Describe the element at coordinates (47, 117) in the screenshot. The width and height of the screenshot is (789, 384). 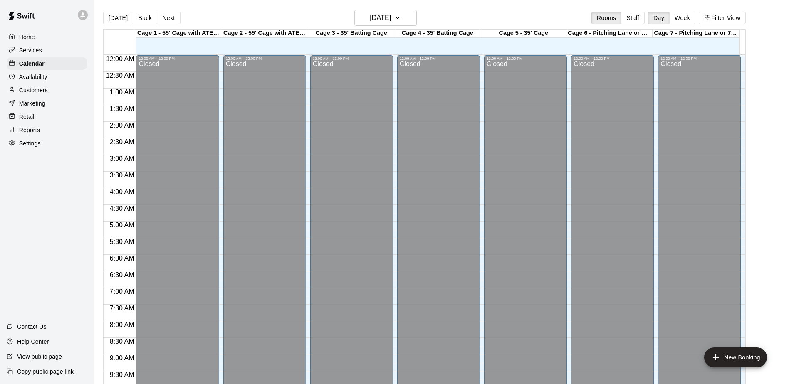
I see `div: Retail` at that location.